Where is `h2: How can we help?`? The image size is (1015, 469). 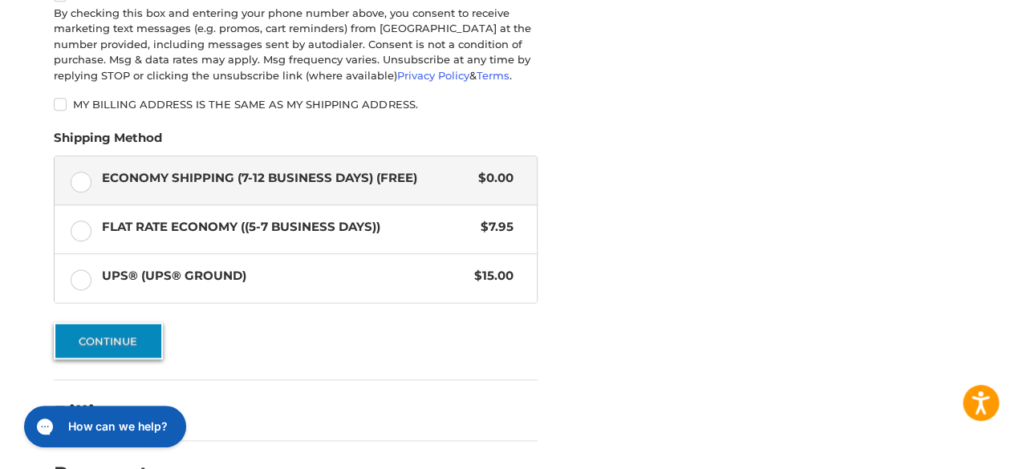 h2: How can we help? is located at coordinates (102, 26).